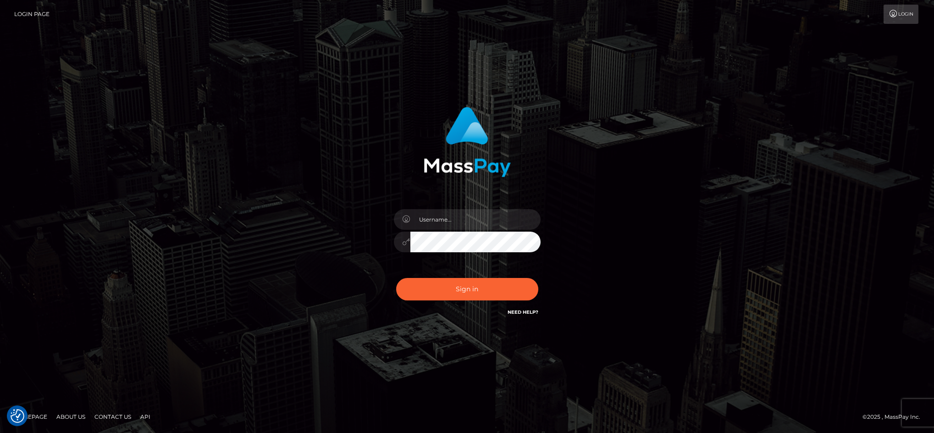  I want to click on div: © 2025 , MassPay Inc., so click(894, 417).